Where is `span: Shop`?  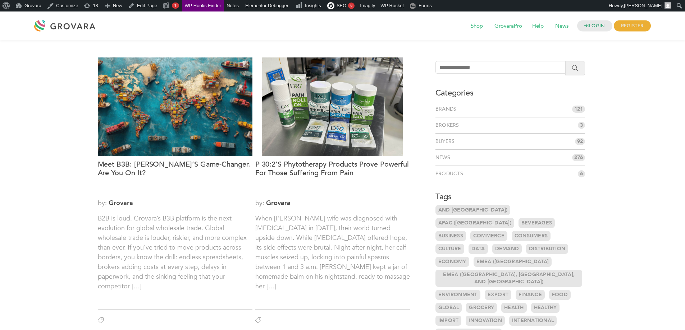 span: Shop is located at coordinates (477, 26).